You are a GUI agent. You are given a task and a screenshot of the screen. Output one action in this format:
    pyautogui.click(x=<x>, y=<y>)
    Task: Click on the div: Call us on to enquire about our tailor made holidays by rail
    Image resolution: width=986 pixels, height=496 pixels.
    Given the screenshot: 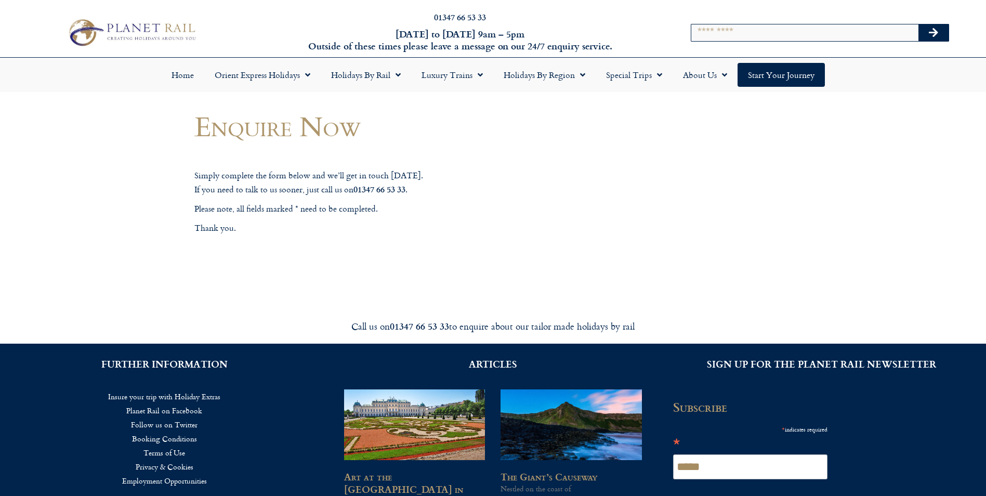 What is the action you would take?
    pyautogui.click(x=493, y=326)
    